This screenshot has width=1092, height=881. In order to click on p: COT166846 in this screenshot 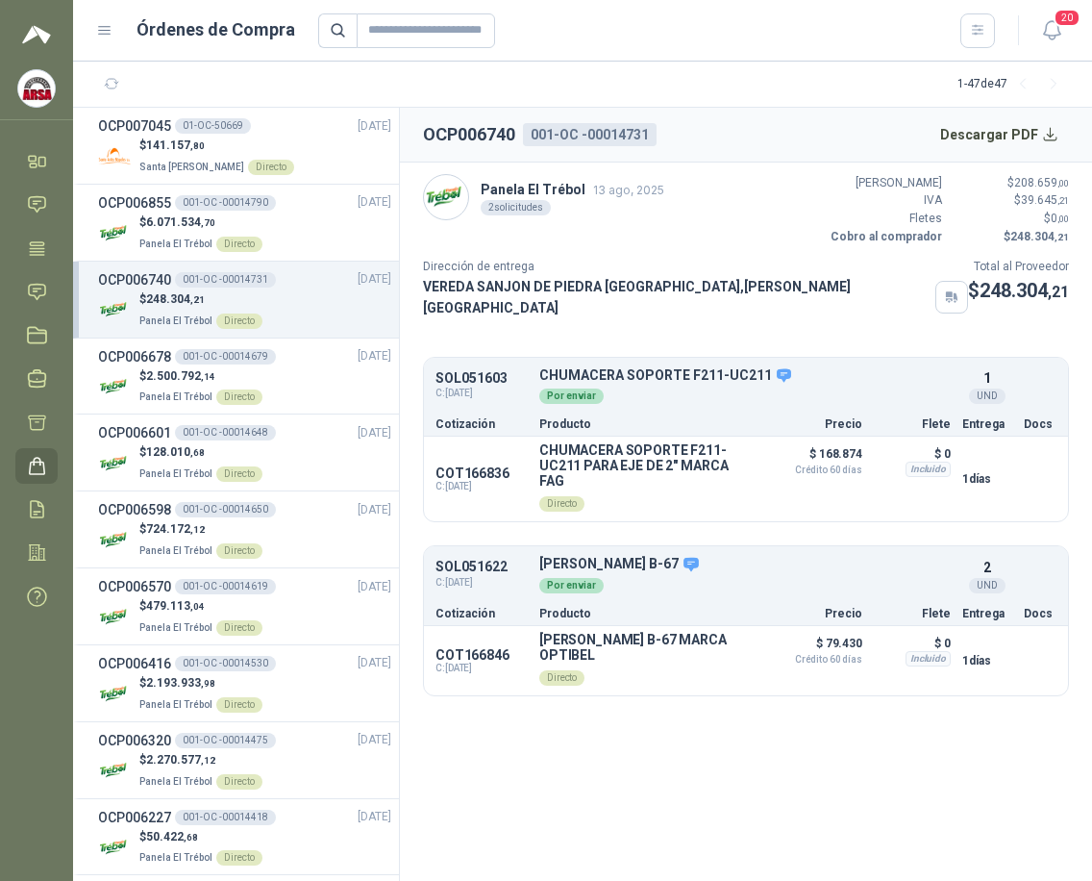, I will do `click(482, 655)`.